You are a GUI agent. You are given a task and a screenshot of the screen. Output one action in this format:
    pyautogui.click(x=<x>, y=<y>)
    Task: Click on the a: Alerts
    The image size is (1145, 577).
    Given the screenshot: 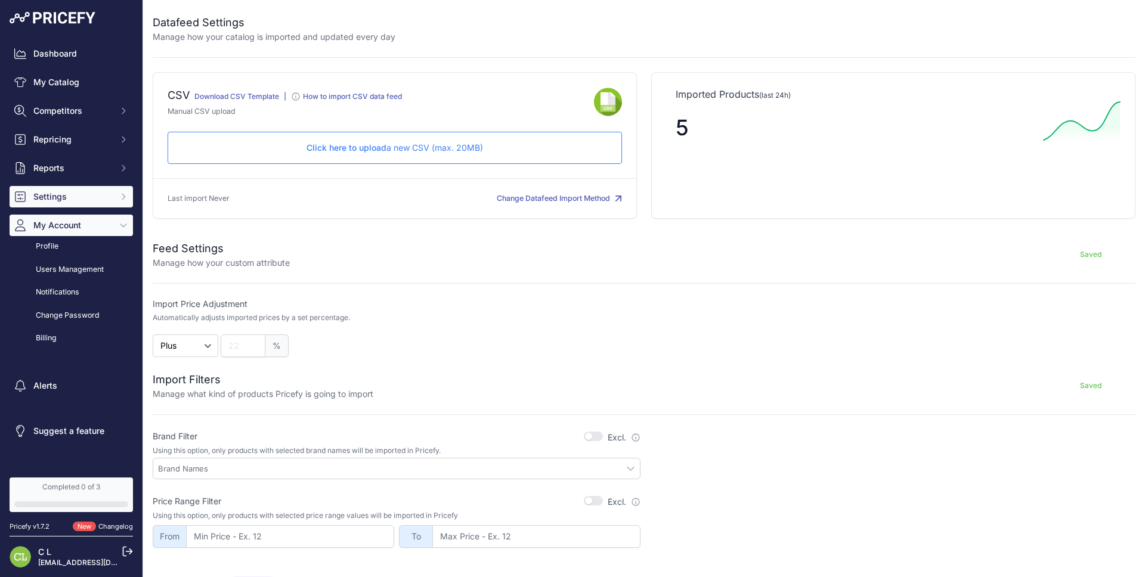 What is the action you would take?
    pyautogui.click(x=71, y=386)
    